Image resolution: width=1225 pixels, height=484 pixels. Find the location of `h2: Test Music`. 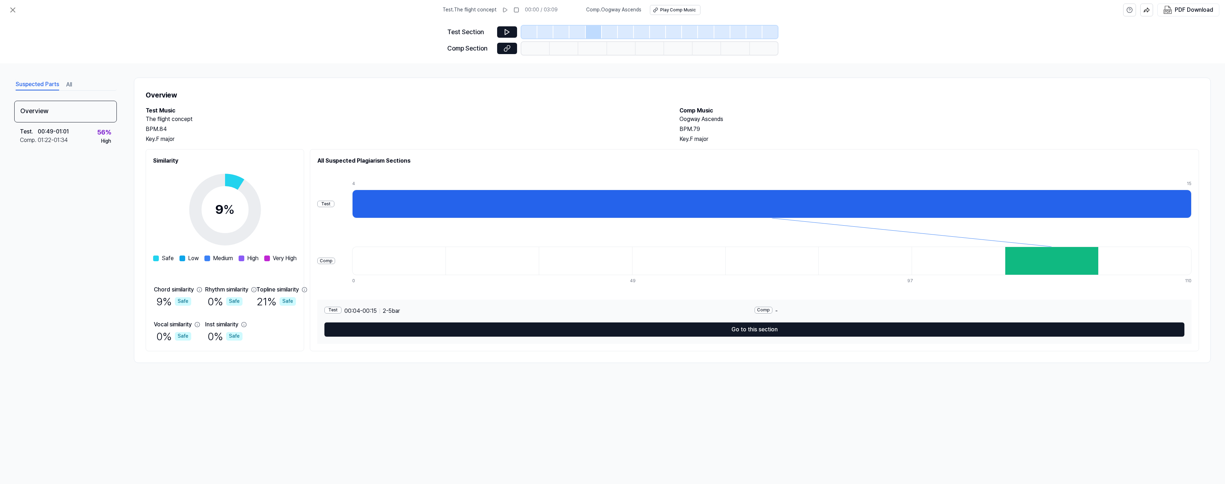

h2: Test Music is located at coordinates (405, 111).